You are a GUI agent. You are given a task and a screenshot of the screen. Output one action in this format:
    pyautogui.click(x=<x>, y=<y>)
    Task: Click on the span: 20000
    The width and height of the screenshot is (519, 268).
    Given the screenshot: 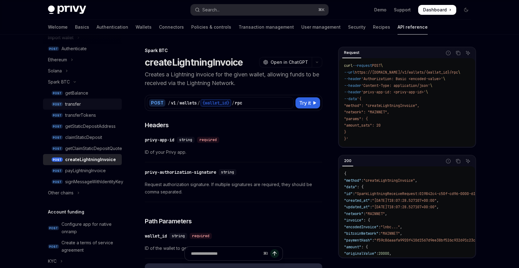 What is the action you would take?
    pyautogui.click(x=384, y=253)
    